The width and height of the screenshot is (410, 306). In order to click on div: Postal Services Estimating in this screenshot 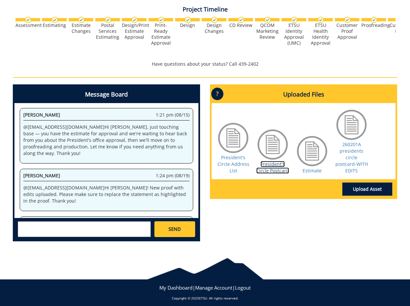, I will do `click(107, 31)`.